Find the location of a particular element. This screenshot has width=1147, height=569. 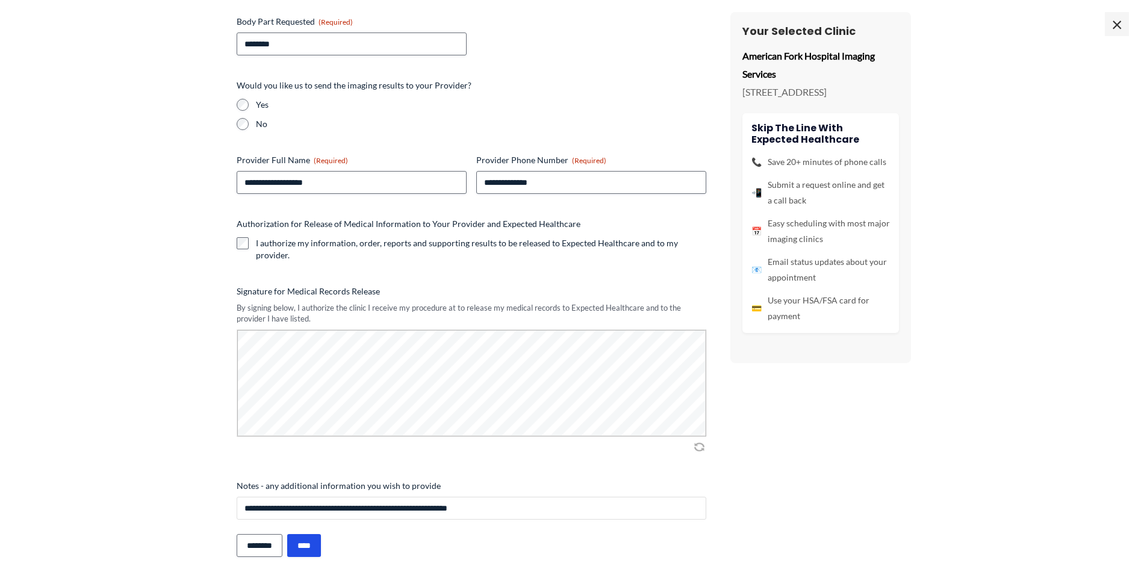

h4: Skip the line with Expected Healthcare is located at coordinates (821, 134).